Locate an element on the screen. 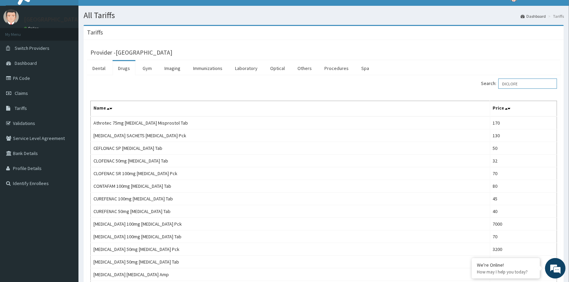 The height and width of the screenshot is (282, 569). img: d_794563401_company_1708531726252_794563401 is located at coordinates (20, 43).